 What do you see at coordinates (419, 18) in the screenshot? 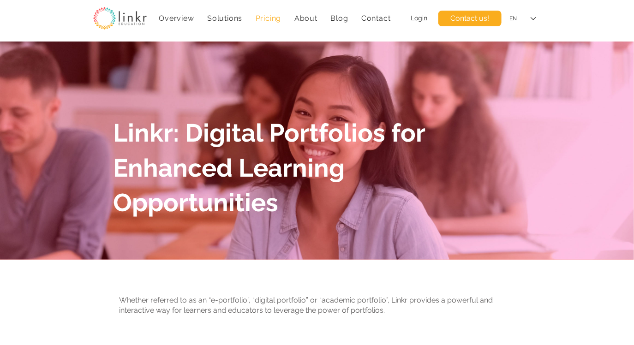
I see `a: Login` at bounding box center [419, 18].